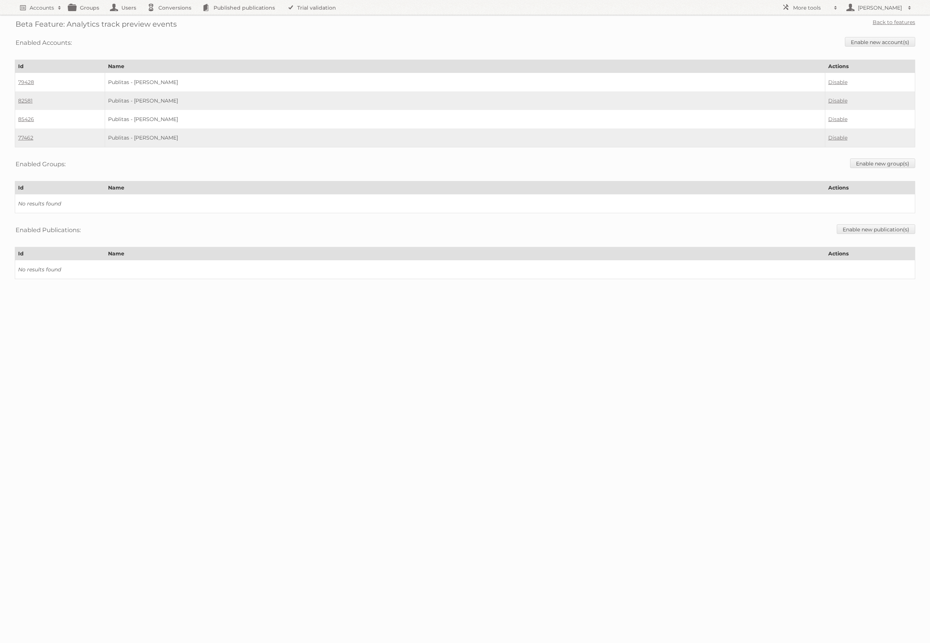  I want to click on a: Back to features, so click(894, 22).